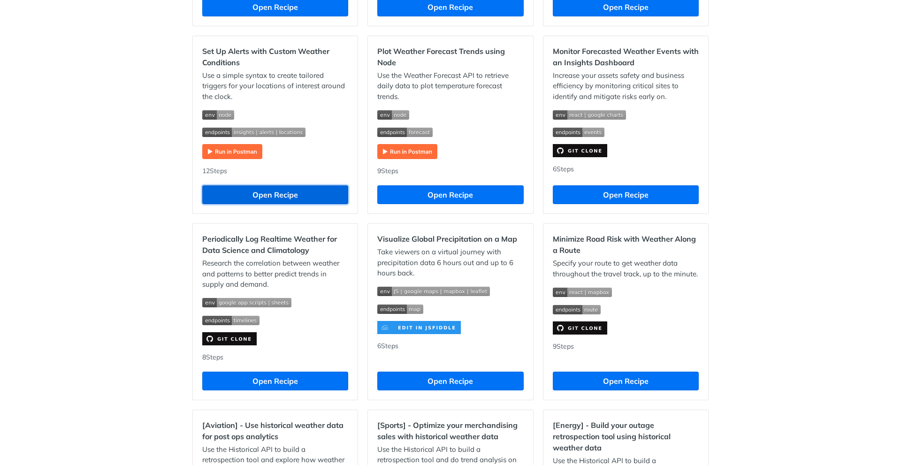 Image resolution: width=901 pixels, height=465 pixels. What do you see at coordinates (450, 86) in the screenshot?
I see `p: Use the Weather Forecast API to retrieve daily data to plot temperature forecast trends.` at bounding box center [450, 86].